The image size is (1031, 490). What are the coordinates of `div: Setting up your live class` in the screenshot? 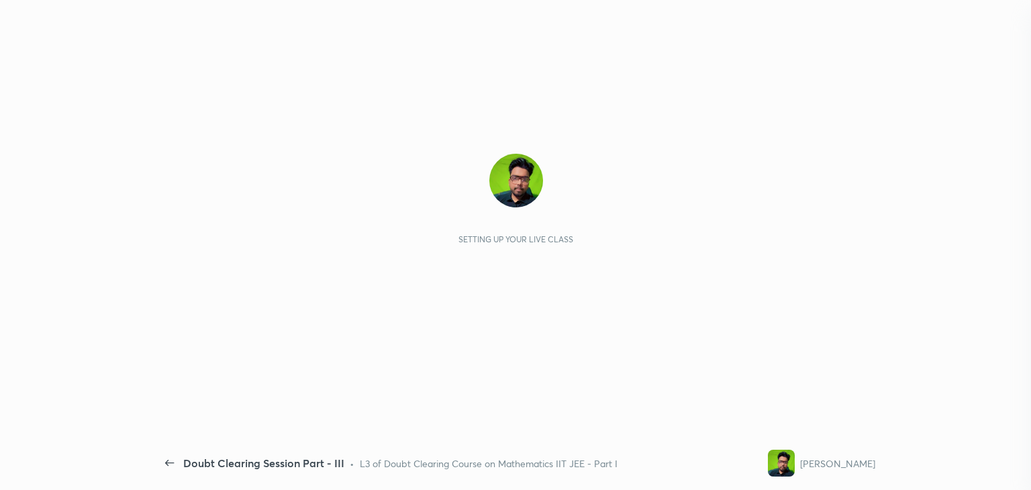 It's located at (516, 239).